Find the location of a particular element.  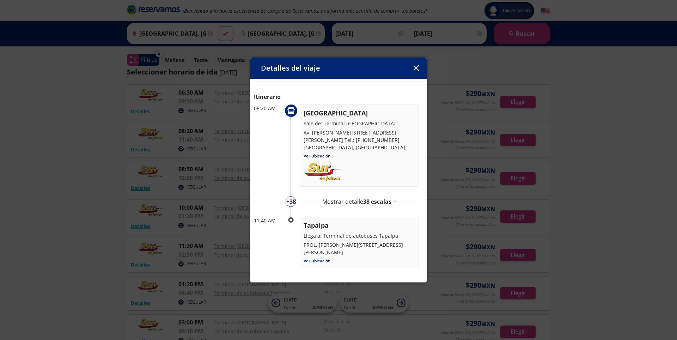

span: 38 escalas is located at coordinates (378, 201).